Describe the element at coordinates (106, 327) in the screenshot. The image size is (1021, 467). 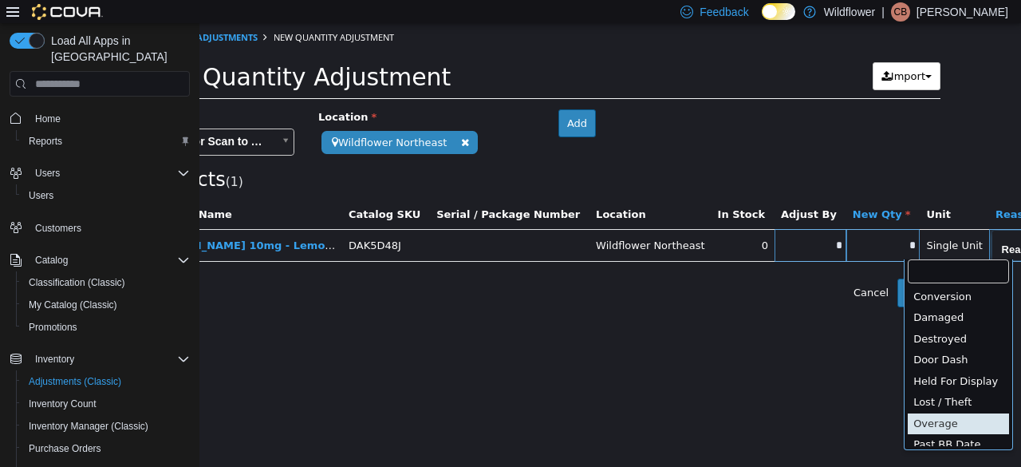
I see `button: Promotions` at that location.